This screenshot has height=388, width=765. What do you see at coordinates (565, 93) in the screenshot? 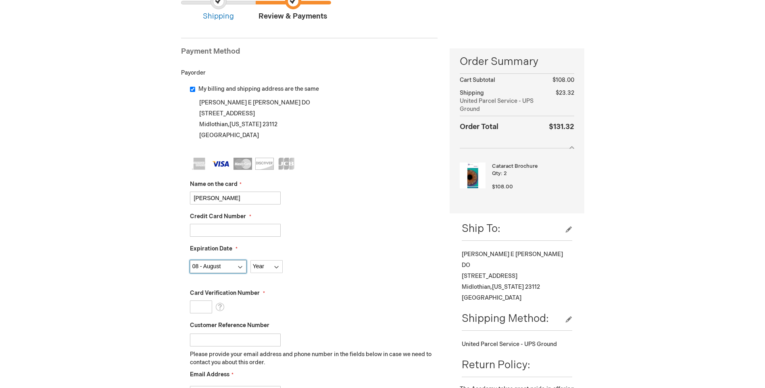
I see `span: $23.32` at bounding box center [565, 93].